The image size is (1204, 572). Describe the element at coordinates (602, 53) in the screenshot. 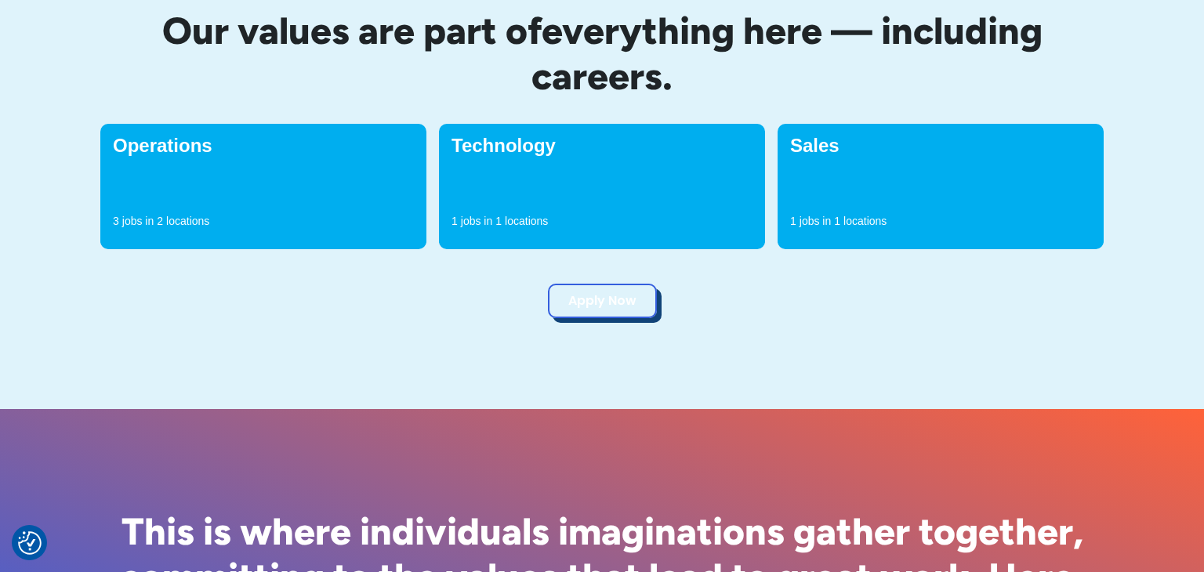

I see `h2: Our values are part of` at that location.